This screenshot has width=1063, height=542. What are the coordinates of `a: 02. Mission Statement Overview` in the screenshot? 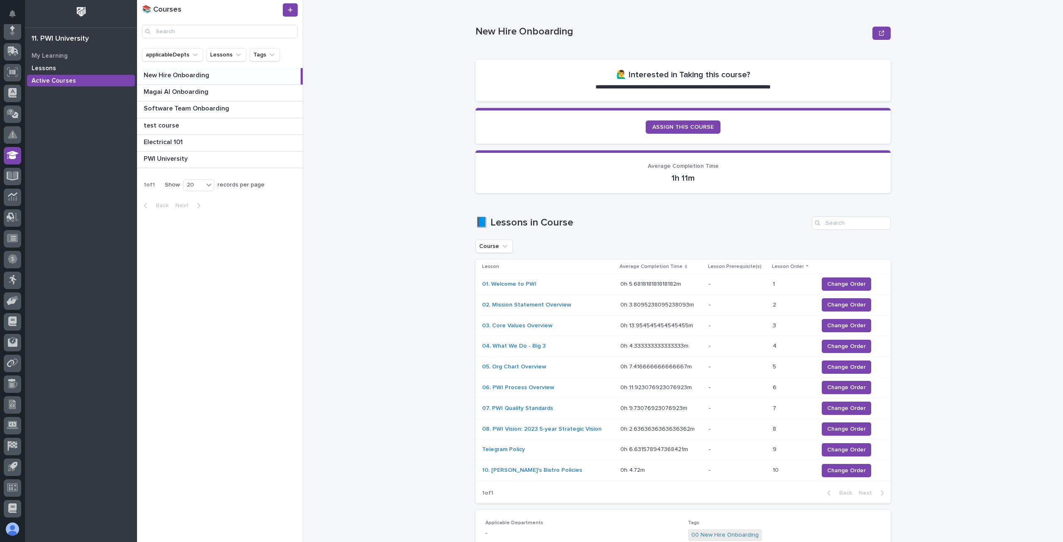 It's located at (527, 305).